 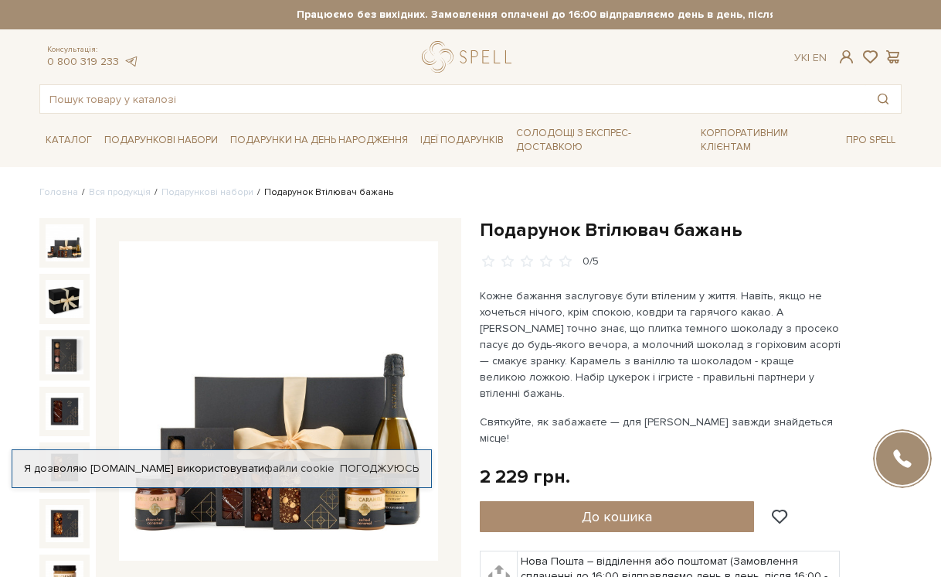 What do you see at coordinates (767, 140) in the screenshot?
I see `a: Корпоративним клієнтам` at bounding box center [767, 140].